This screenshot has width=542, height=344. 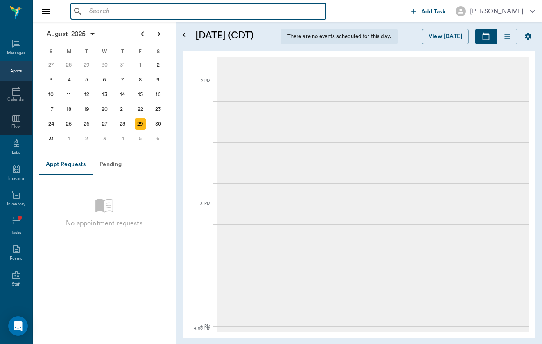 I want to click on div: Thursday, August 14, 2025, so click(x=122, y=95).